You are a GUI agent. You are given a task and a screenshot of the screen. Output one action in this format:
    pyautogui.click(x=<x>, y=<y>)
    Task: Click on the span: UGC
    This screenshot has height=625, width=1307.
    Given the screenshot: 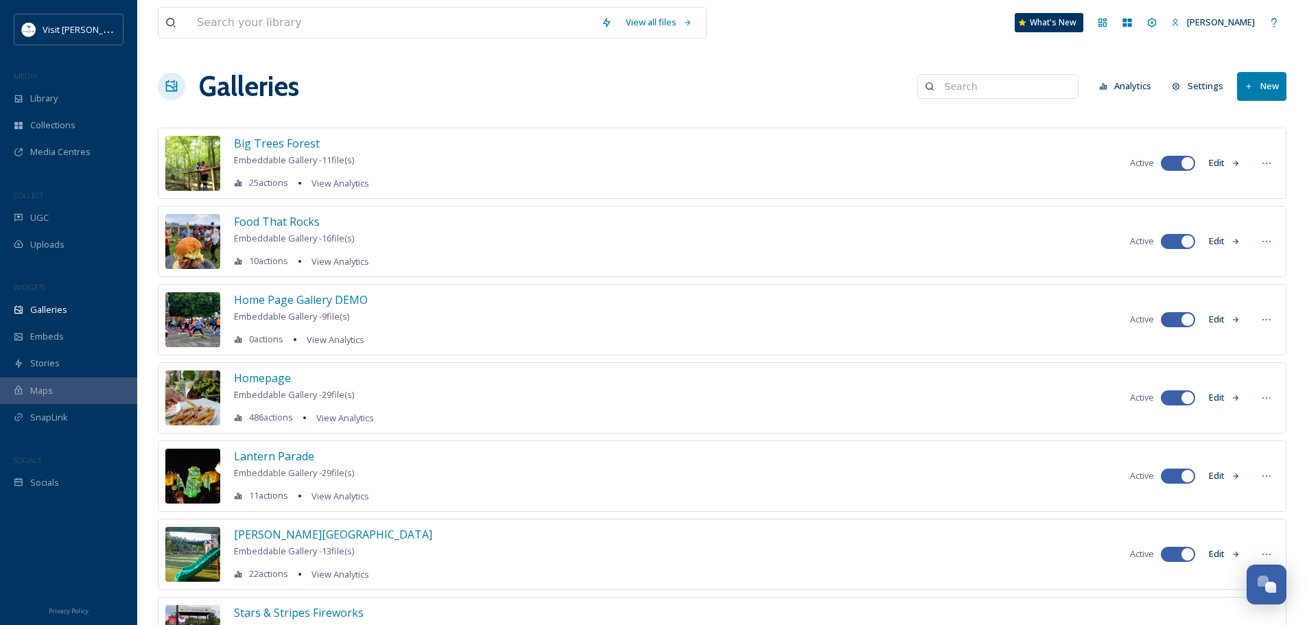 What is the action you would take?
    pyautogui.click(x=39, y=218)
    